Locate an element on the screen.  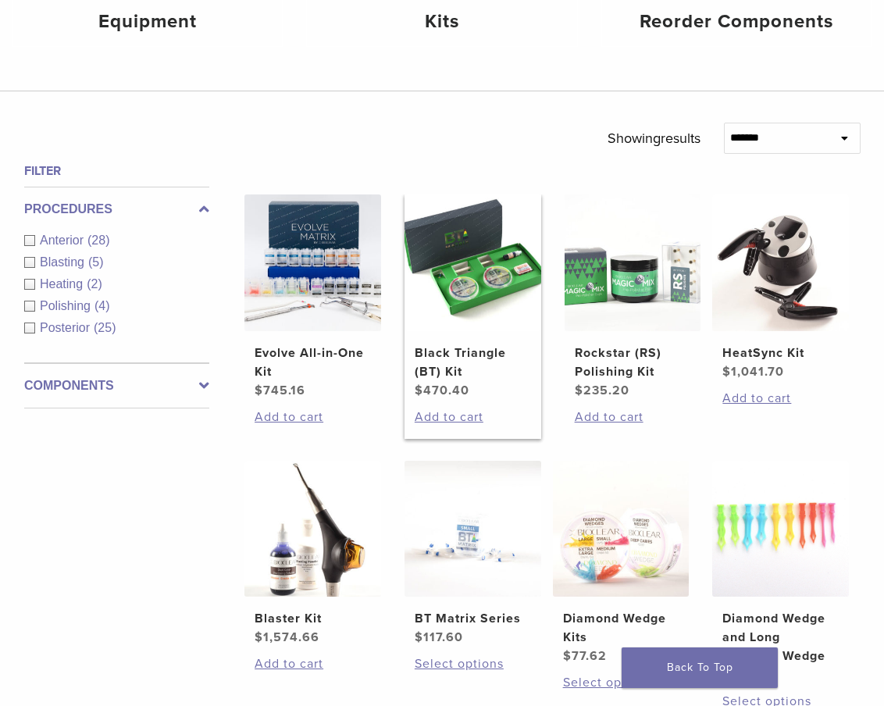
bdi: 745.16 is located at coordinates (280, 391).